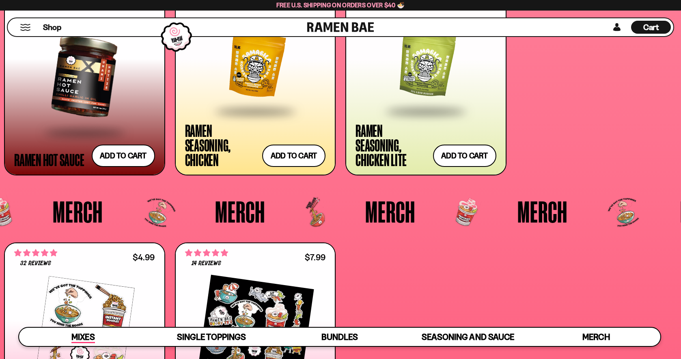 This screenshot has height=359, width=681. I want to click on span: Cart, so click(651, 27).